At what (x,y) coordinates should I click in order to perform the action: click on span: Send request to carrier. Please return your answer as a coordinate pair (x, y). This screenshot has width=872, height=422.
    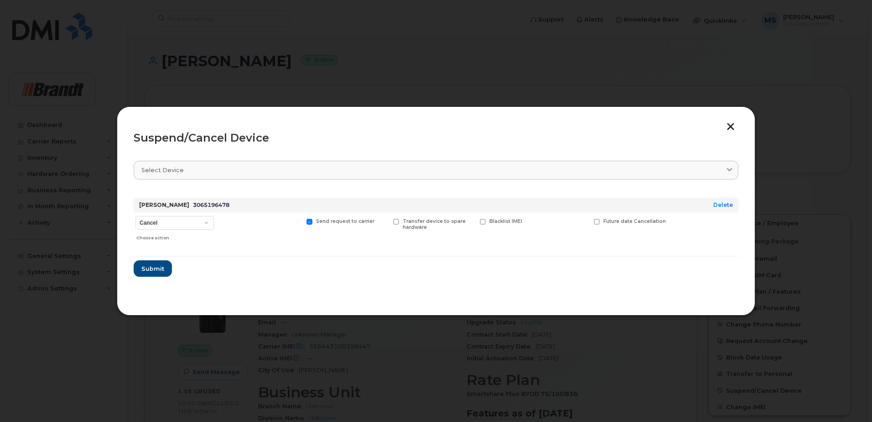
    Looking at the image, I should click on (345, 221).